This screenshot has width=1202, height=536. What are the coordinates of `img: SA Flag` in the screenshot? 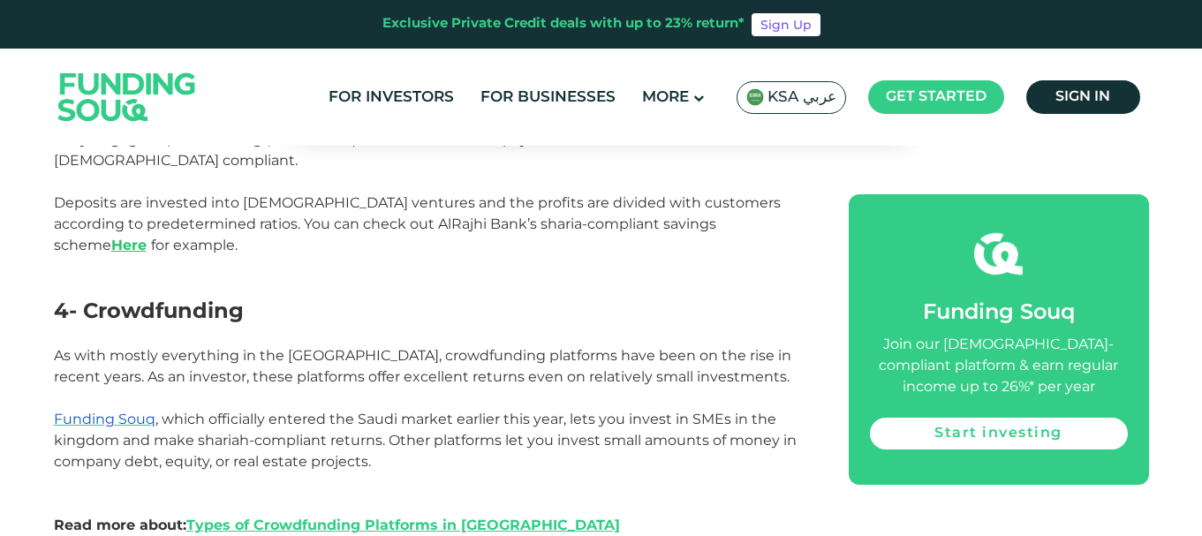 It's located at (755, 97).